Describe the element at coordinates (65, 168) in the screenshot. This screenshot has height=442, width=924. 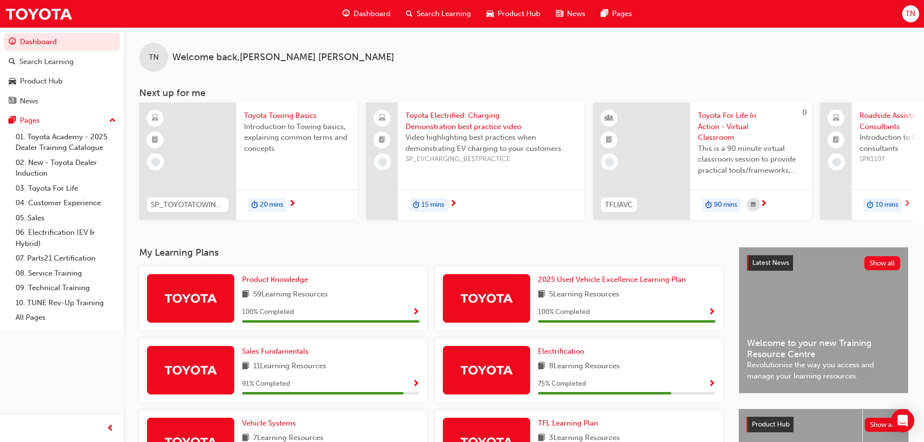
I see `a: 02. New - Toyota Dealer Induction` at that location.